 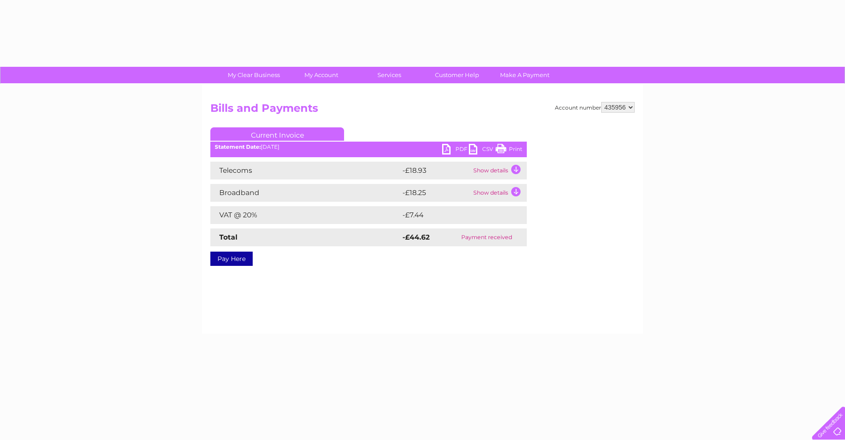 I want to click on a: My Clear Business, so click(x=254, y=75).